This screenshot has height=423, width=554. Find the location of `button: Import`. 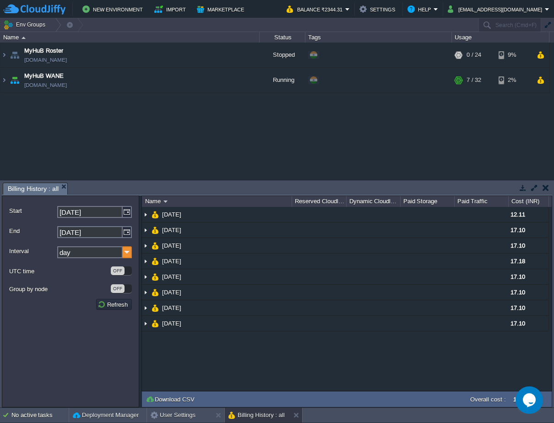

button: Import is located at coordinates (171, 9).